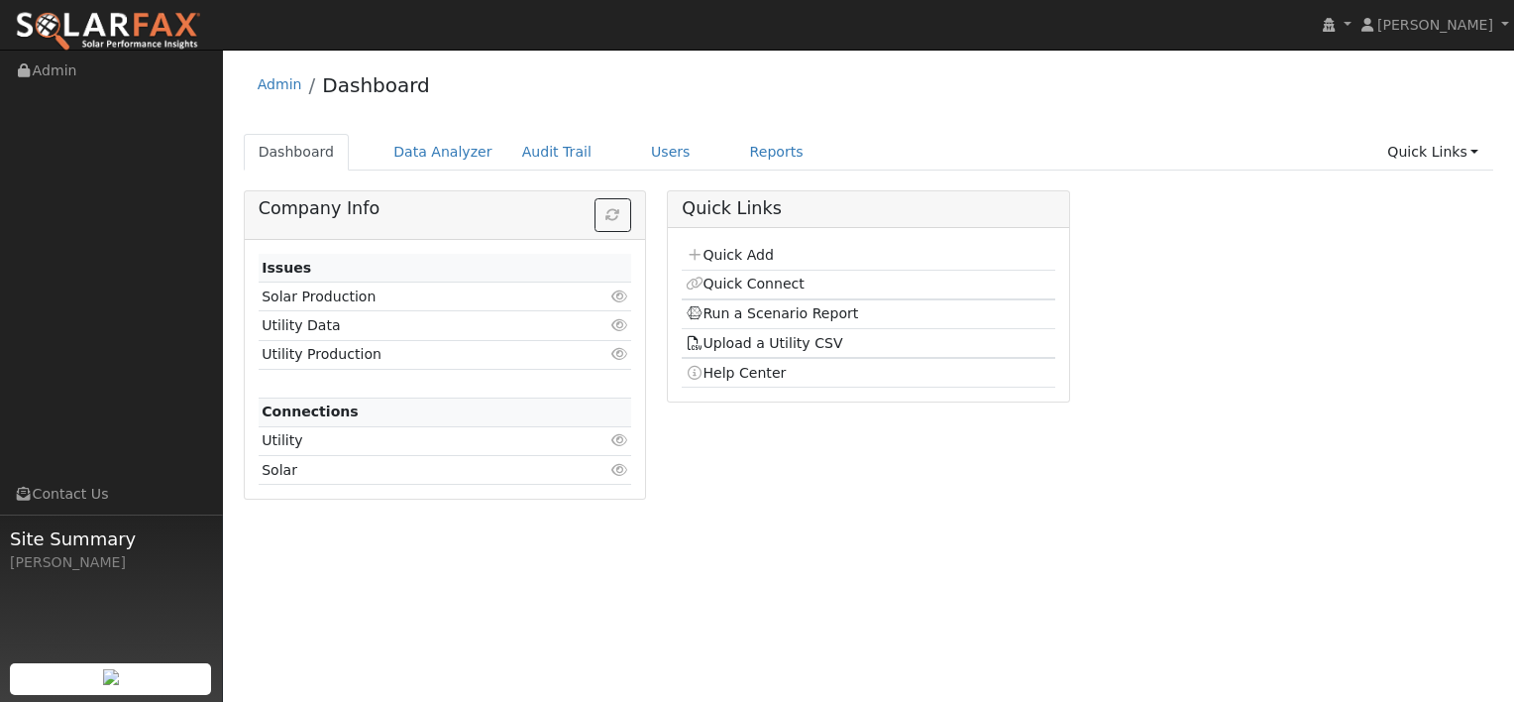 The image size is (1514, 702). What do you see at coordinates (445, 208) in the screenshot?
I see `h5: Company Info` at bounding box center [445, 208].